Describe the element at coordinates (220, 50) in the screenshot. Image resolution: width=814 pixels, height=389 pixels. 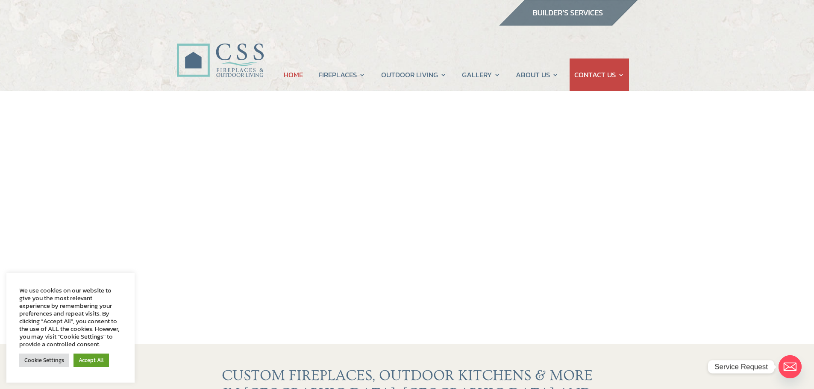
I see `img: CSS Fireplaces & Outdoor Living (Formerly Construction Solutions & Supply)- Jacksonville Ormond B...` at that location.